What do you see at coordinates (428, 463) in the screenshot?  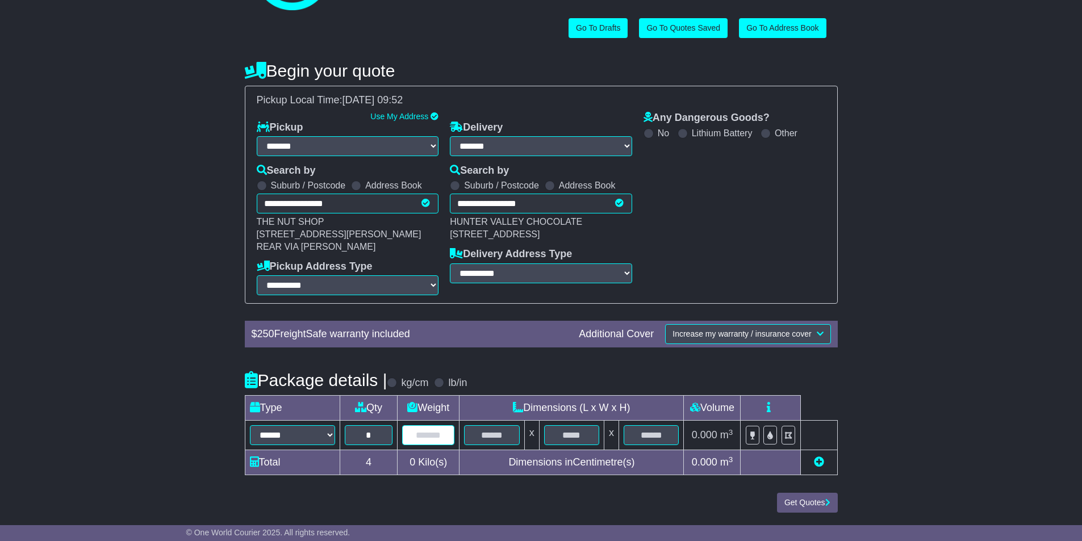 I see `td: Kilo(s)` at bounding box center [428, 463].